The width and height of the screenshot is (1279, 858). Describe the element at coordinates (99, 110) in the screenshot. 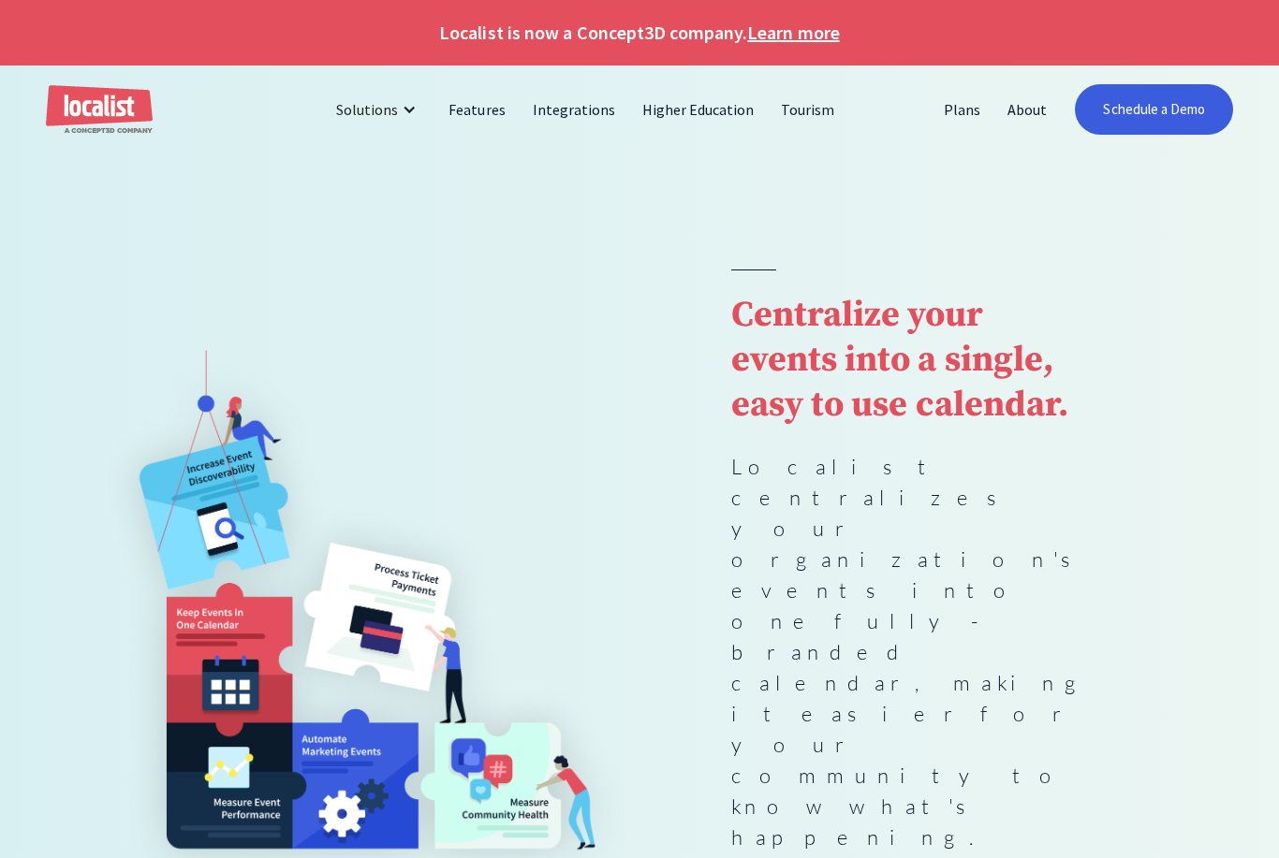

I see `a: home` at that location.